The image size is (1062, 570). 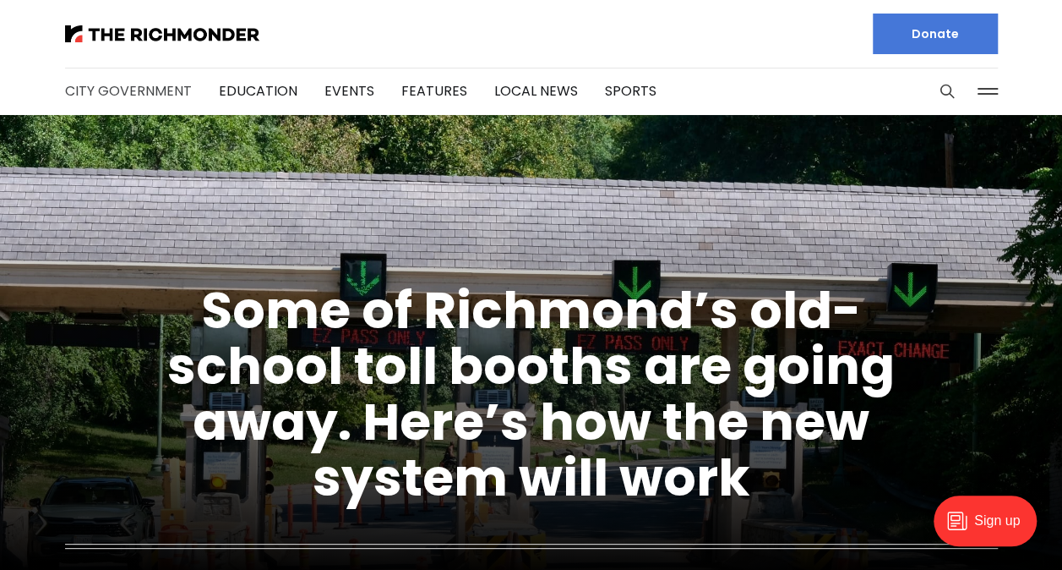 I want to click on a: Events, so click(x=349, y=90).